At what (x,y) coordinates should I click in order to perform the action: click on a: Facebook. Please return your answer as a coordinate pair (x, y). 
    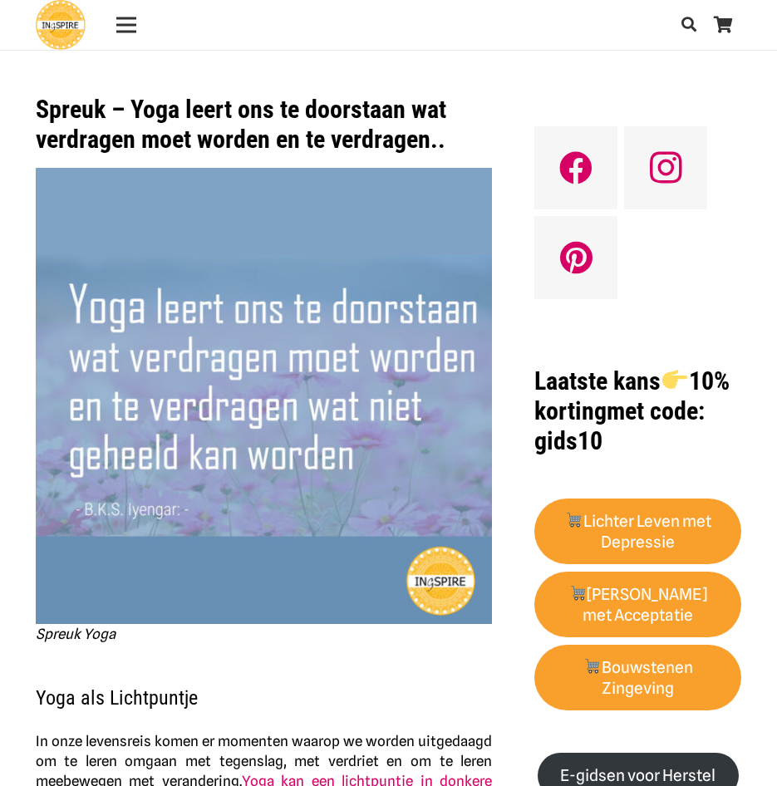
    Looking at the image, I should click on (576, 168).